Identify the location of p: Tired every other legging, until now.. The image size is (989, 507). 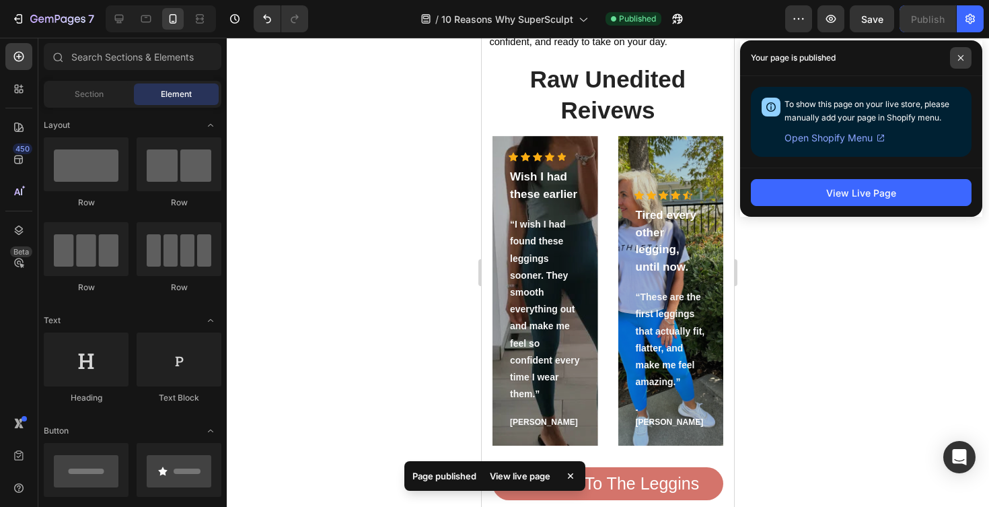
(189, 203).